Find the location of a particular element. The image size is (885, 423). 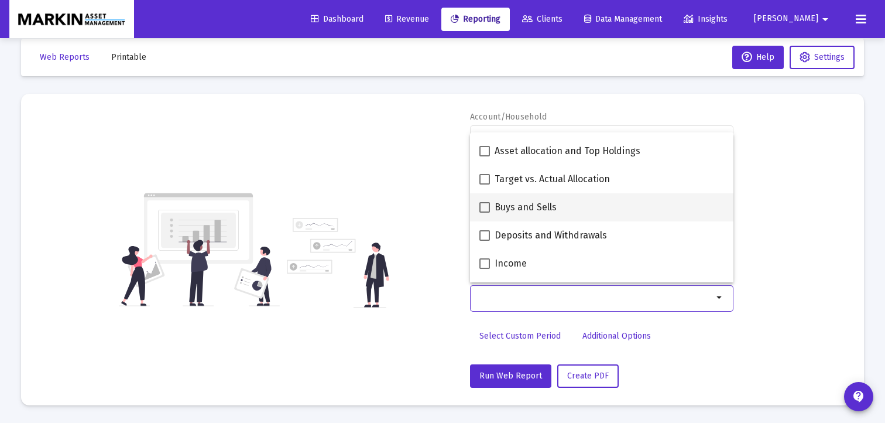

a: Revenue is located at coordinates (407, 19).